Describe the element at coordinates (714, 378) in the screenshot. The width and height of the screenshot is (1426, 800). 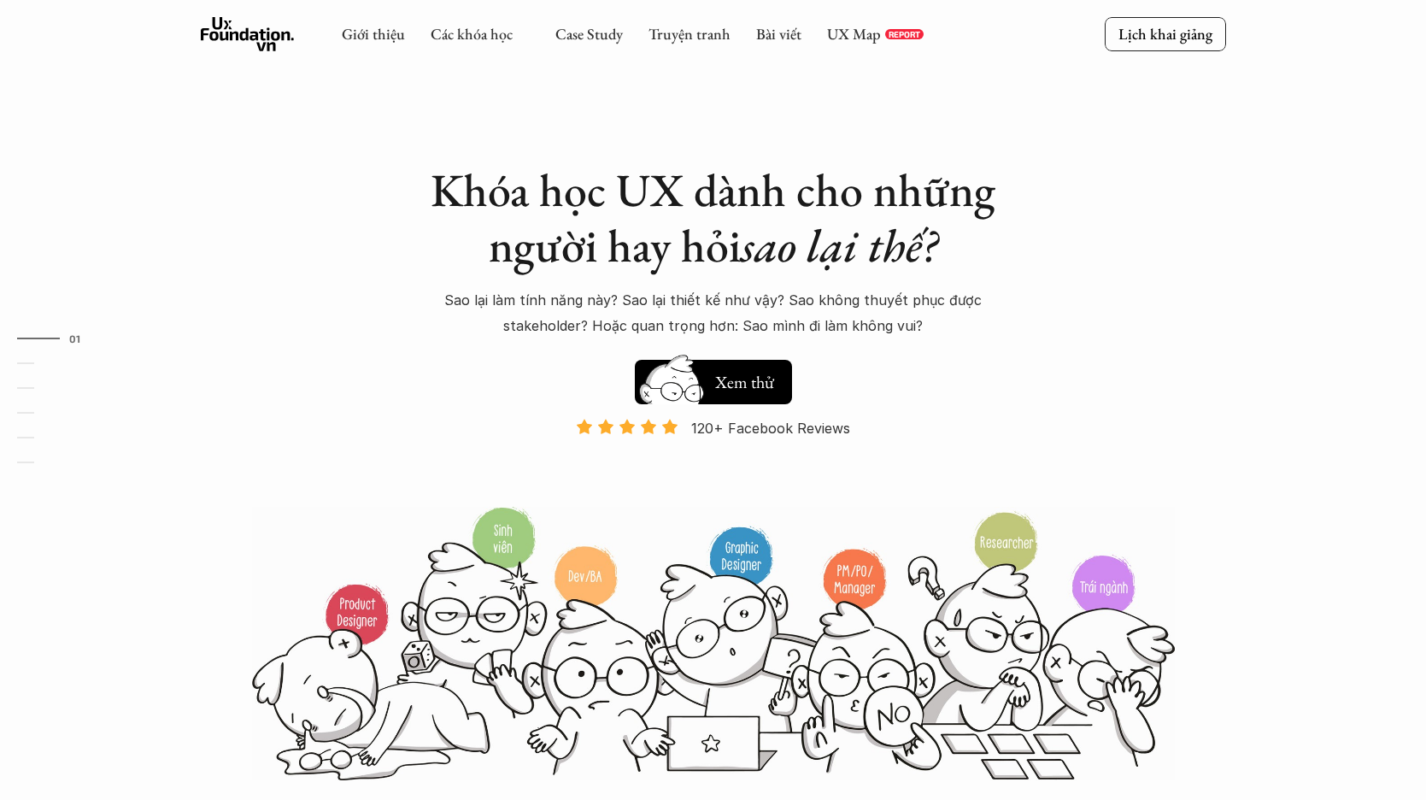
I see `a: Xem thử` at that location.